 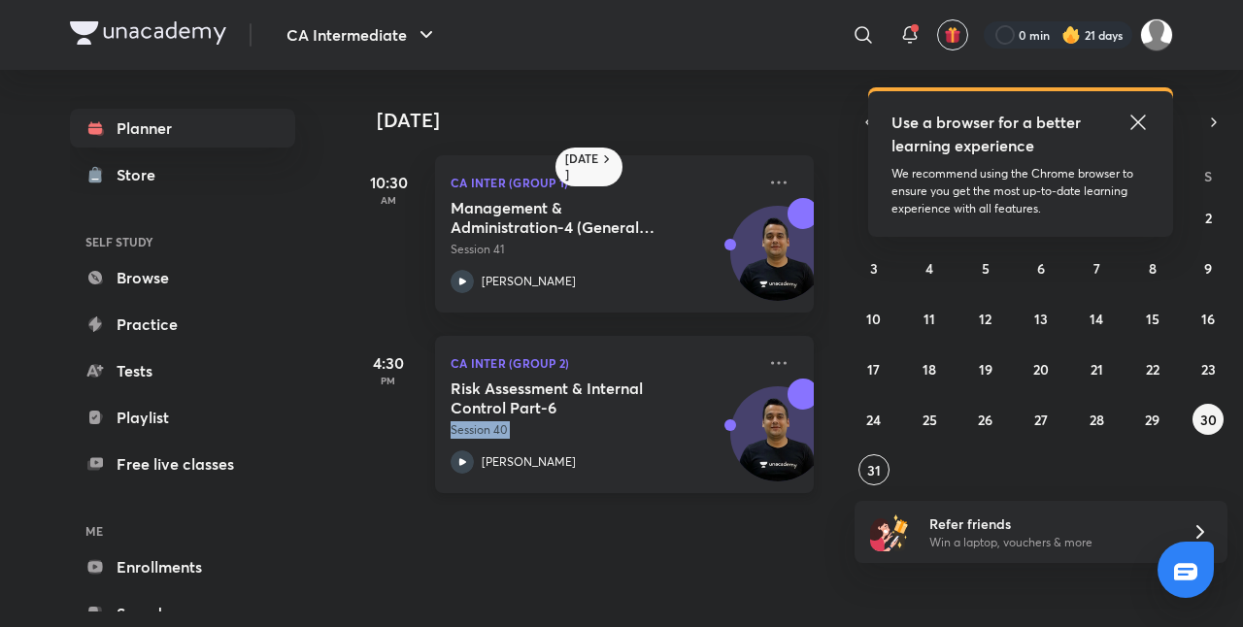 I want to click on button: August 18, 2025, so click(x=929, y=369).